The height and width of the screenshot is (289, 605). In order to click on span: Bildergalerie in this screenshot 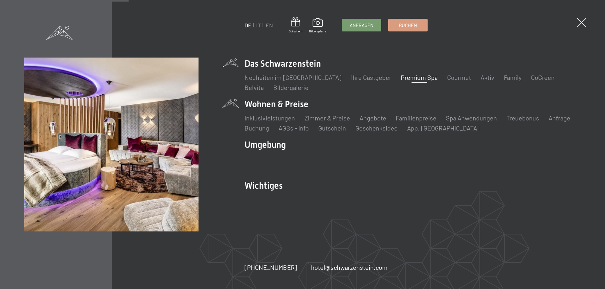, I will do `click(318, 31)`.